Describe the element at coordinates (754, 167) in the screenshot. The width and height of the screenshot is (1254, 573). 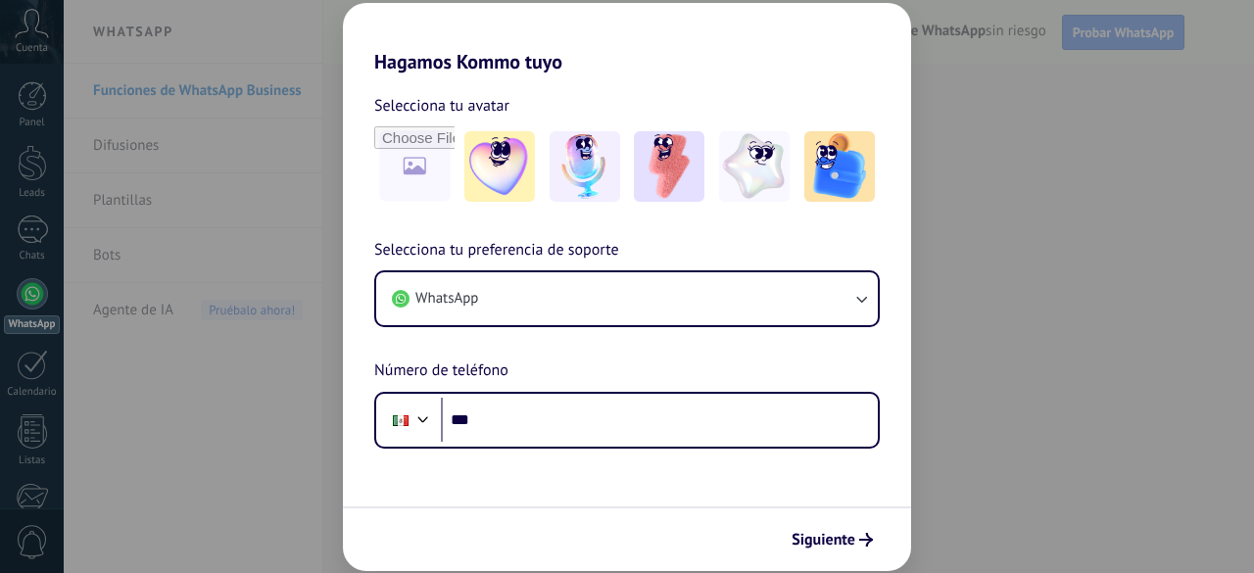
I see `img: -4.jpeg` at that location.